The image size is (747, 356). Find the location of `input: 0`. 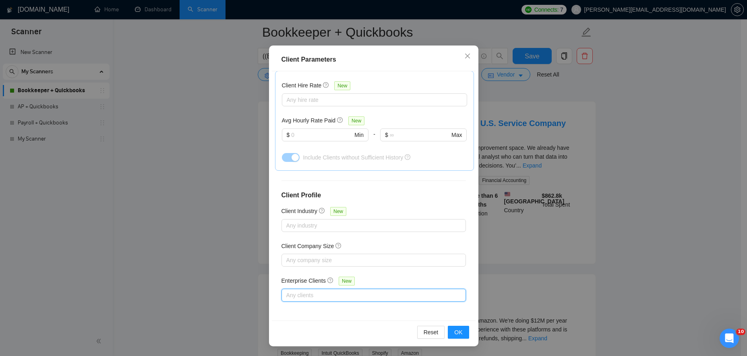

input: 0 is located at coordinates (322, 135).